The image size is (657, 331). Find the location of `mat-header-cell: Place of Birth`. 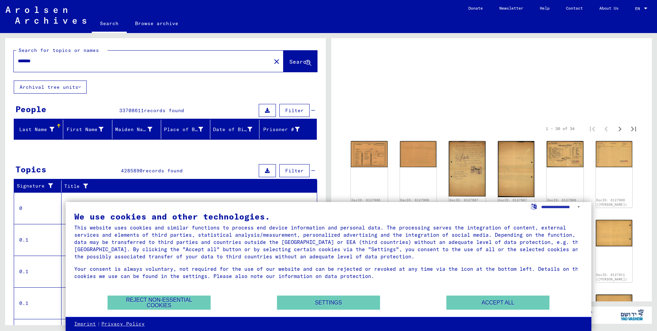

mat-header-cell: Place of Birth is located at coordinates (186, 129).